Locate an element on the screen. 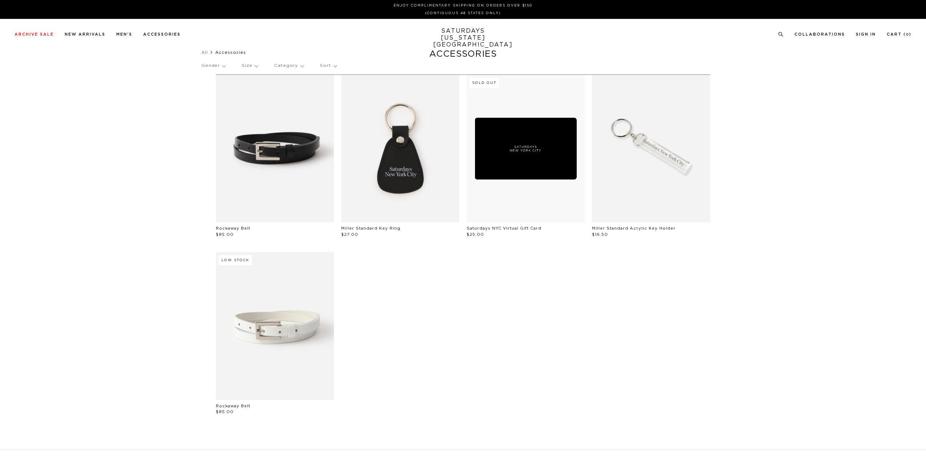 The image size is (926, 464). p: Size is located at coordinates (250, 66).